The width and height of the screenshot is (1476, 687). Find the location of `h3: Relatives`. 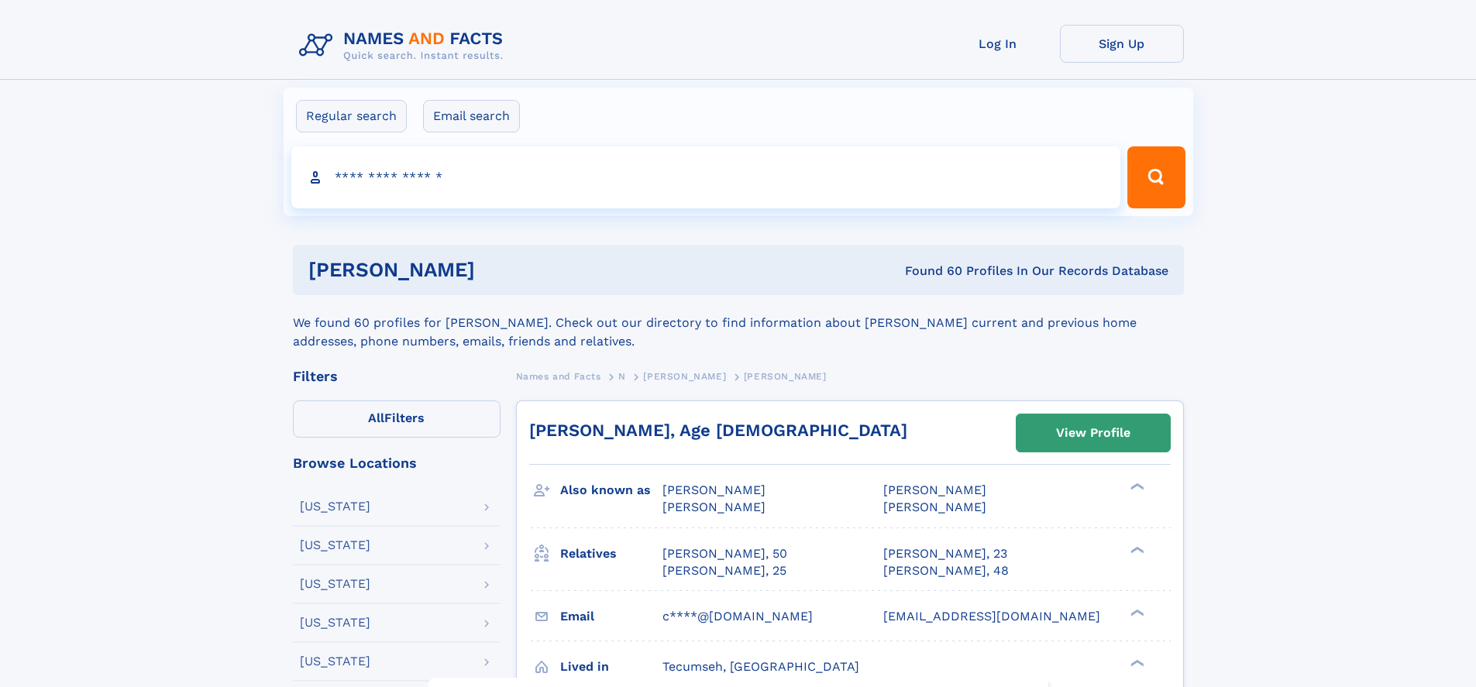

h3: Relatives is located at coordinates (611, 554).